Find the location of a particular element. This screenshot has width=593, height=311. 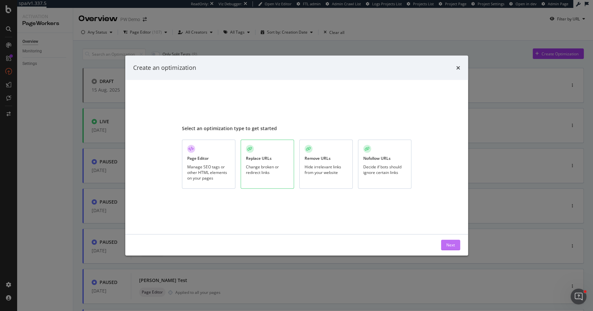

div: Nofollow URLs is located at coordinates (377, 158).